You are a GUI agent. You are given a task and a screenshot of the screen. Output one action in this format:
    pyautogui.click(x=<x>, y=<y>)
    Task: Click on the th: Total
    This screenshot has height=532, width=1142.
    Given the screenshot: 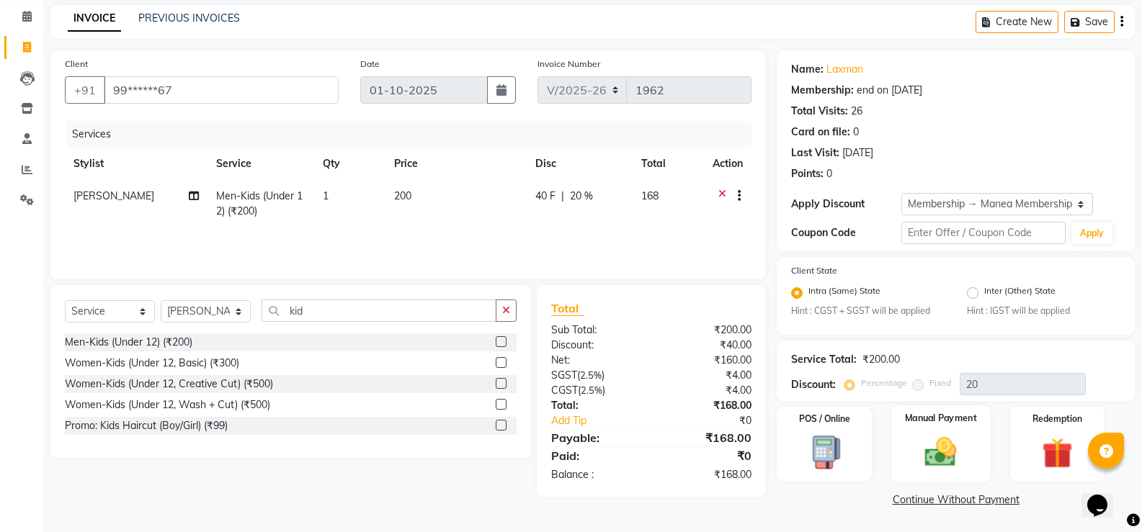 What is the action you would take?
    pyautogui.click(x=668, y=164)
    